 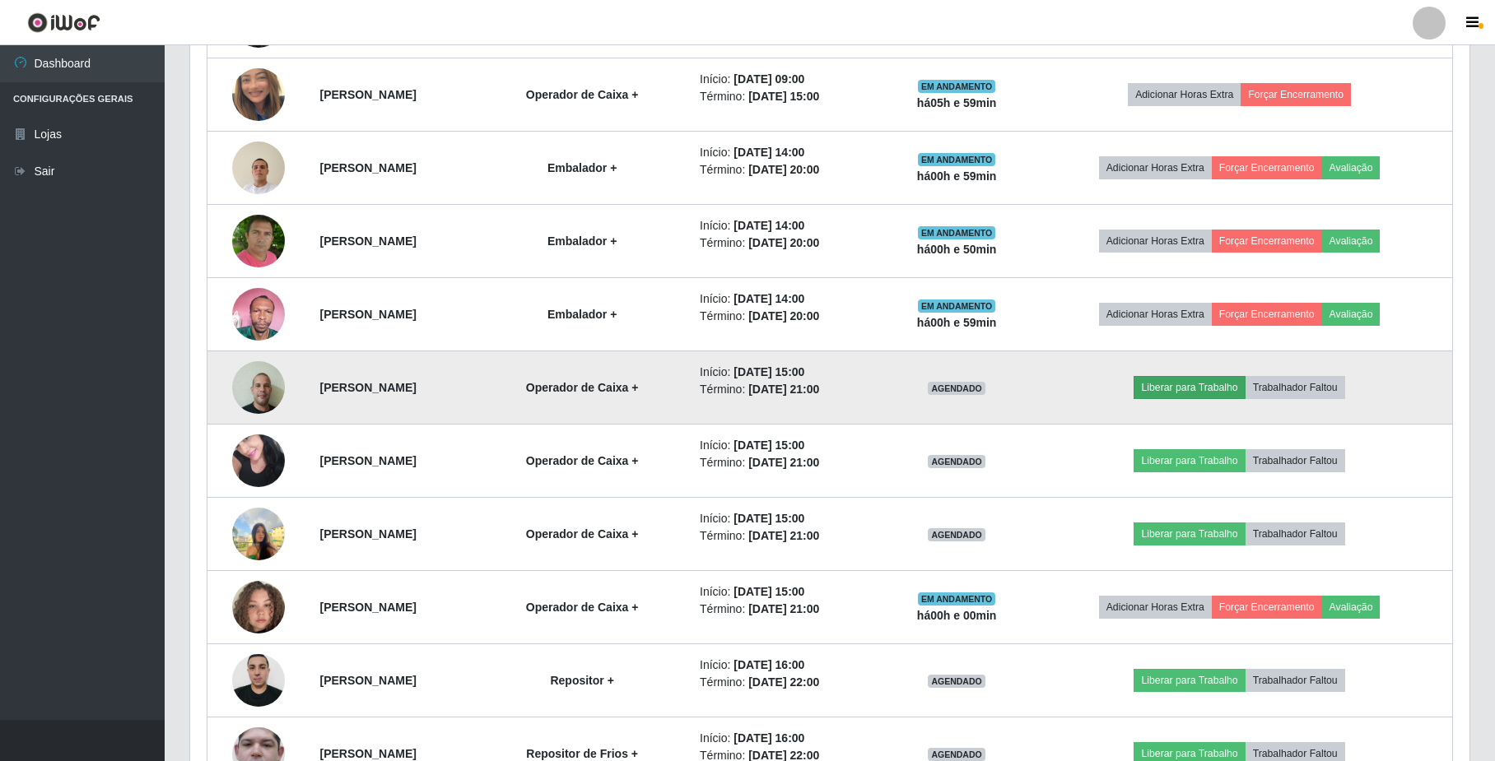 I want to click on img: 1746197830896.jpeg, so click(x=258, y=460).